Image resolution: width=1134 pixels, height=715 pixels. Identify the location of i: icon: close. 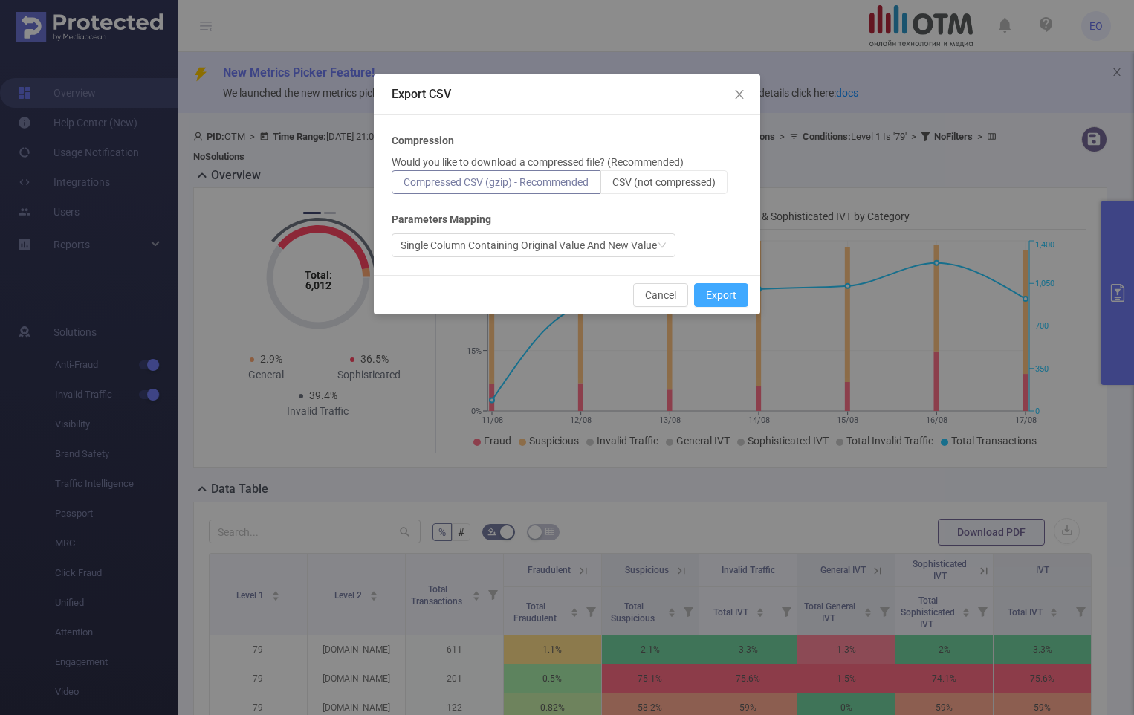
(739, 94).